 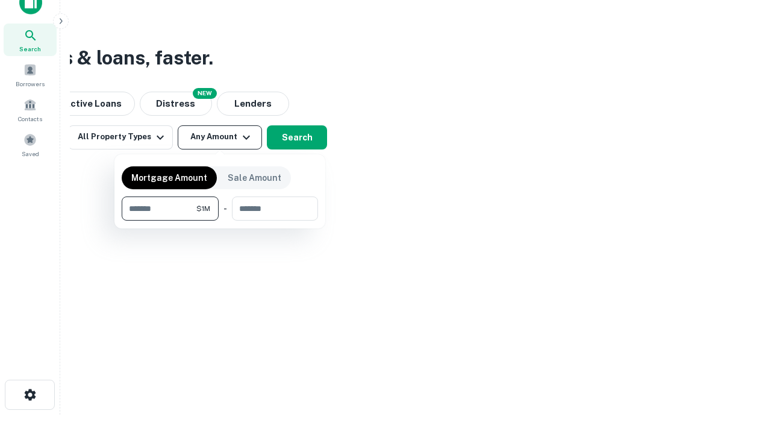 What do you see at coordinates (254, 178) in the screenshot?
I see `p: Sale Amount` at bounding box center [254, 178].